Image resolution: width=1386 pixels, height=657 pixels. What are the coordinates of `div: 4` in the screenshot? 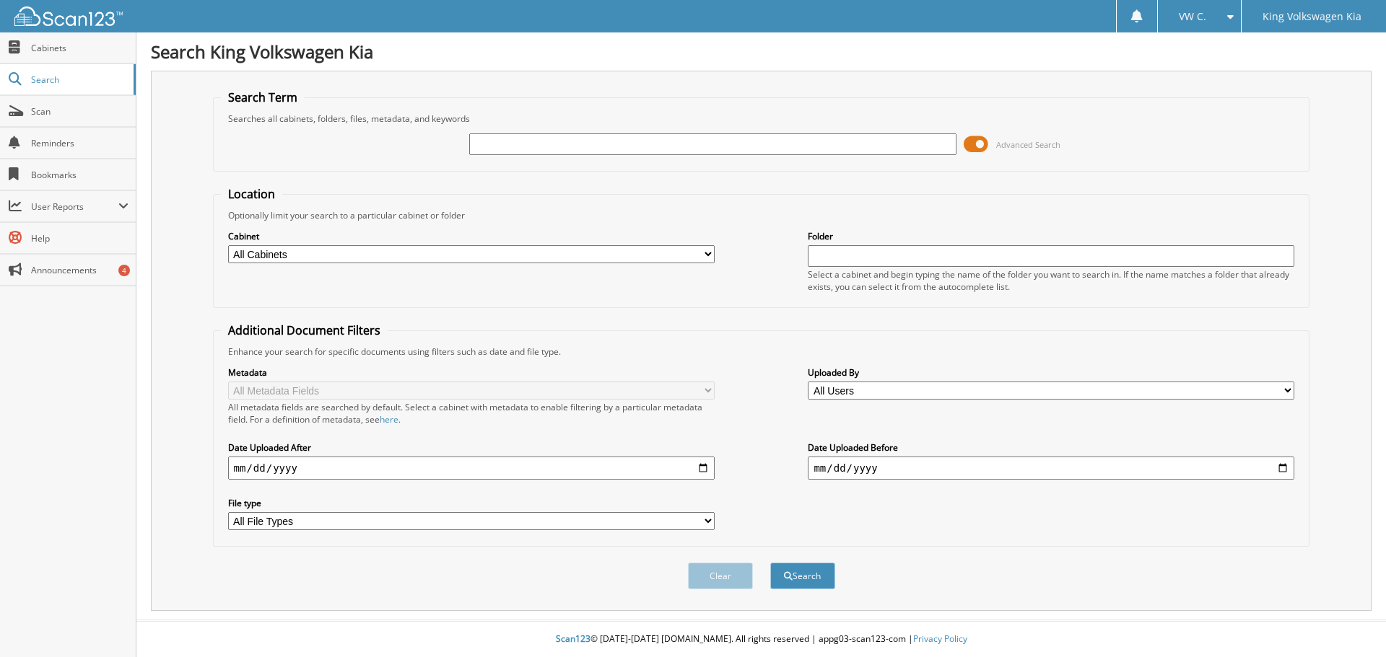 It's located at (124, 271).